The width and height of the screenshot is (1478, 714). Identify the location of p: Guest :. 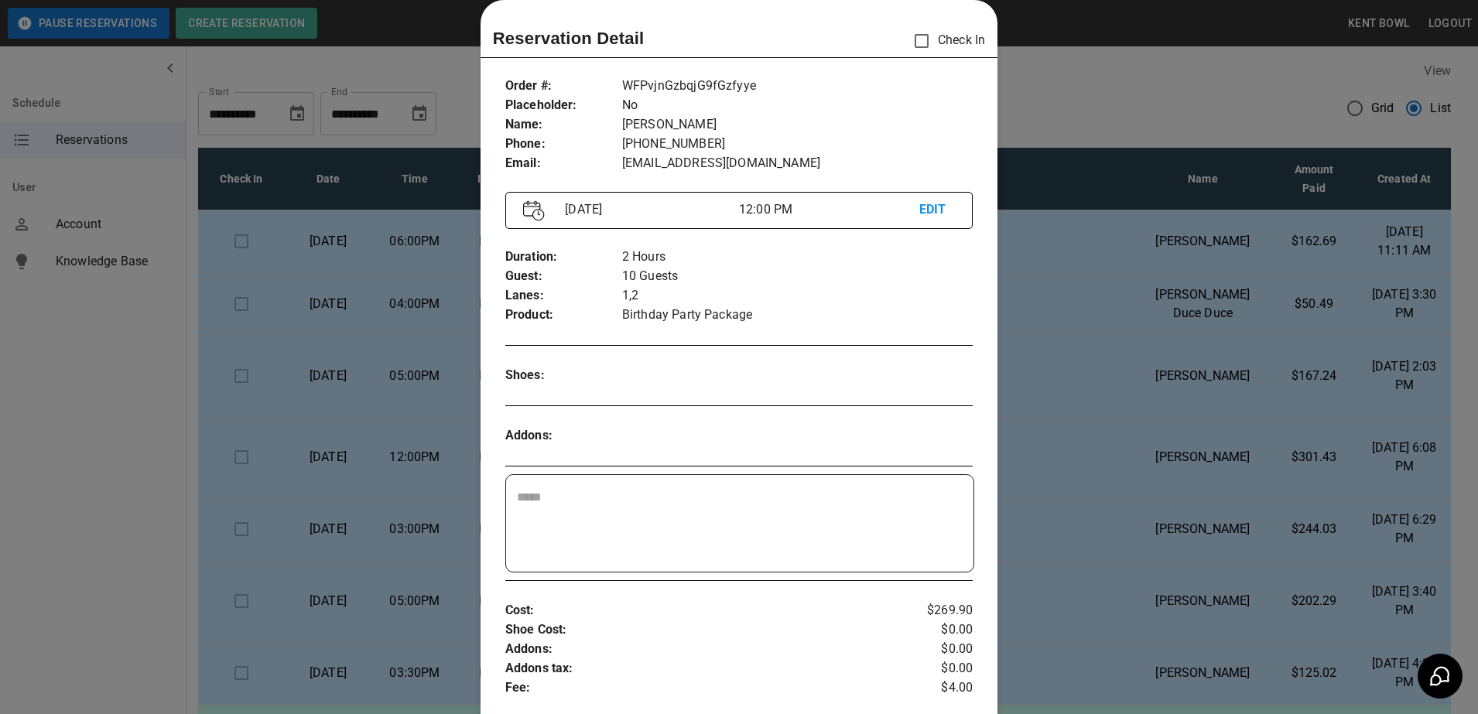
(563, 276).